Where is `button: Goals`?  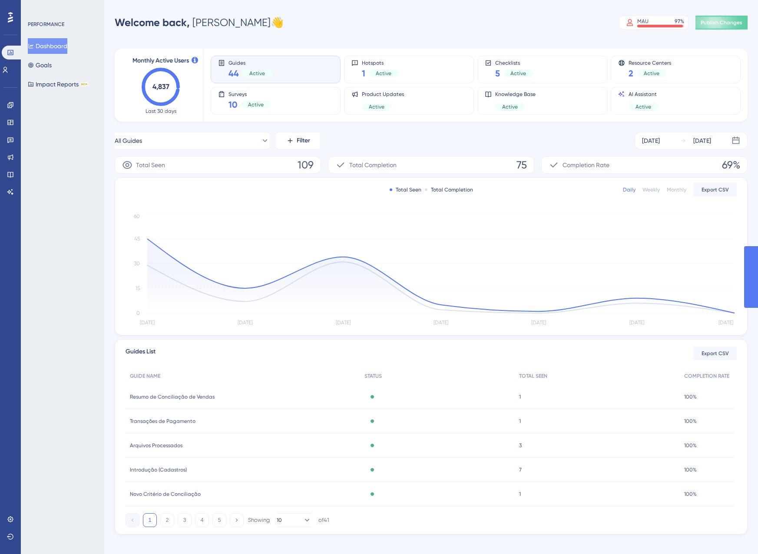
button: Goals is located at coordinates (40, 65).